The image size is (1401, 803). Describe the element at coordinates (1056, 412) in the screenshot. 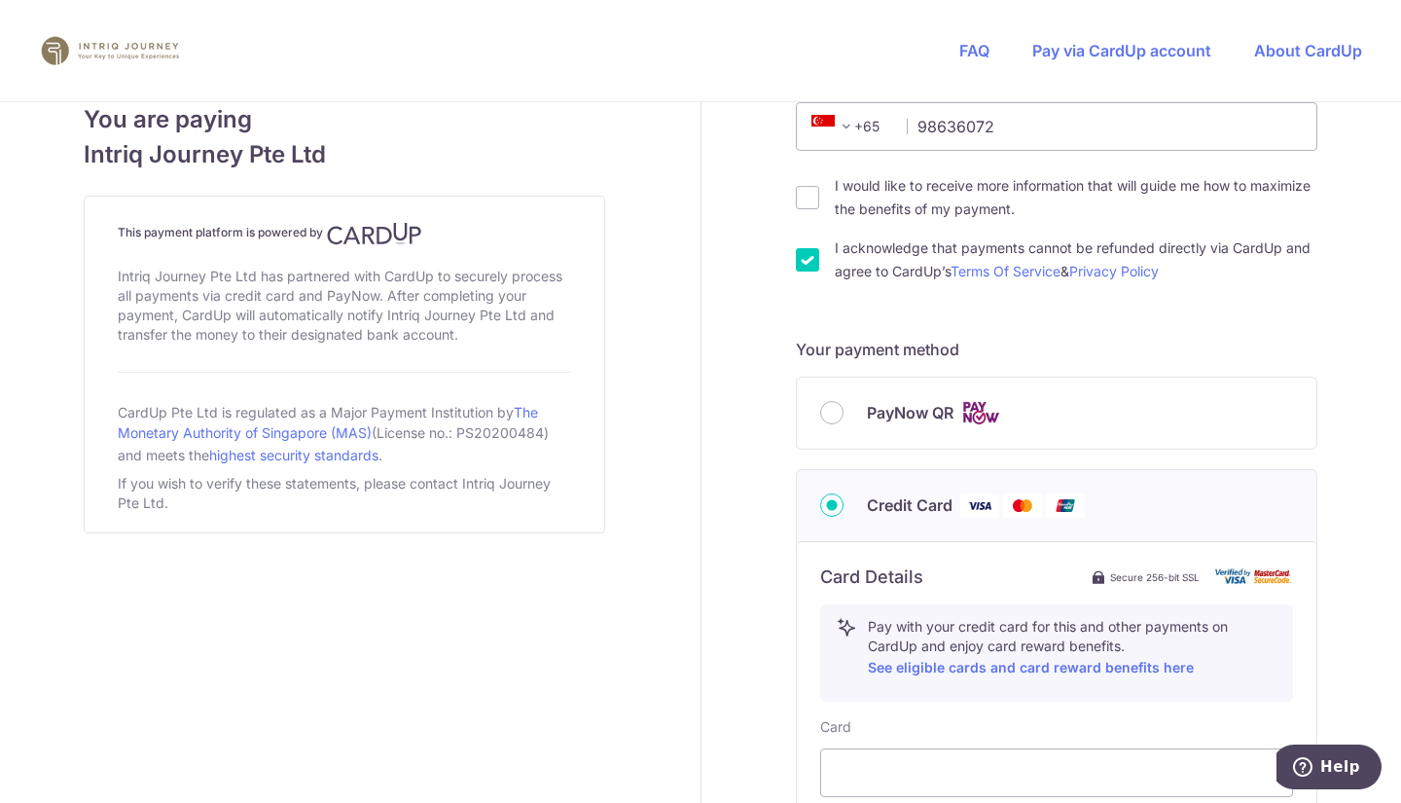

I see `div: PayNow QR Cards logo` at that location.